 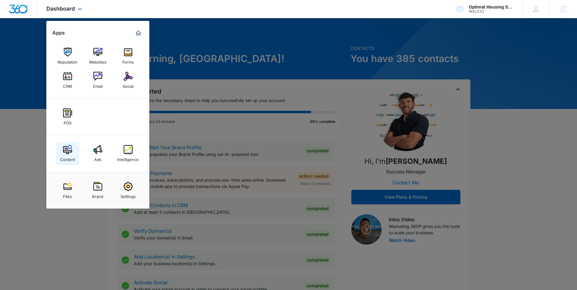 I want to click on div: Forms, so click(x=128, y=61).